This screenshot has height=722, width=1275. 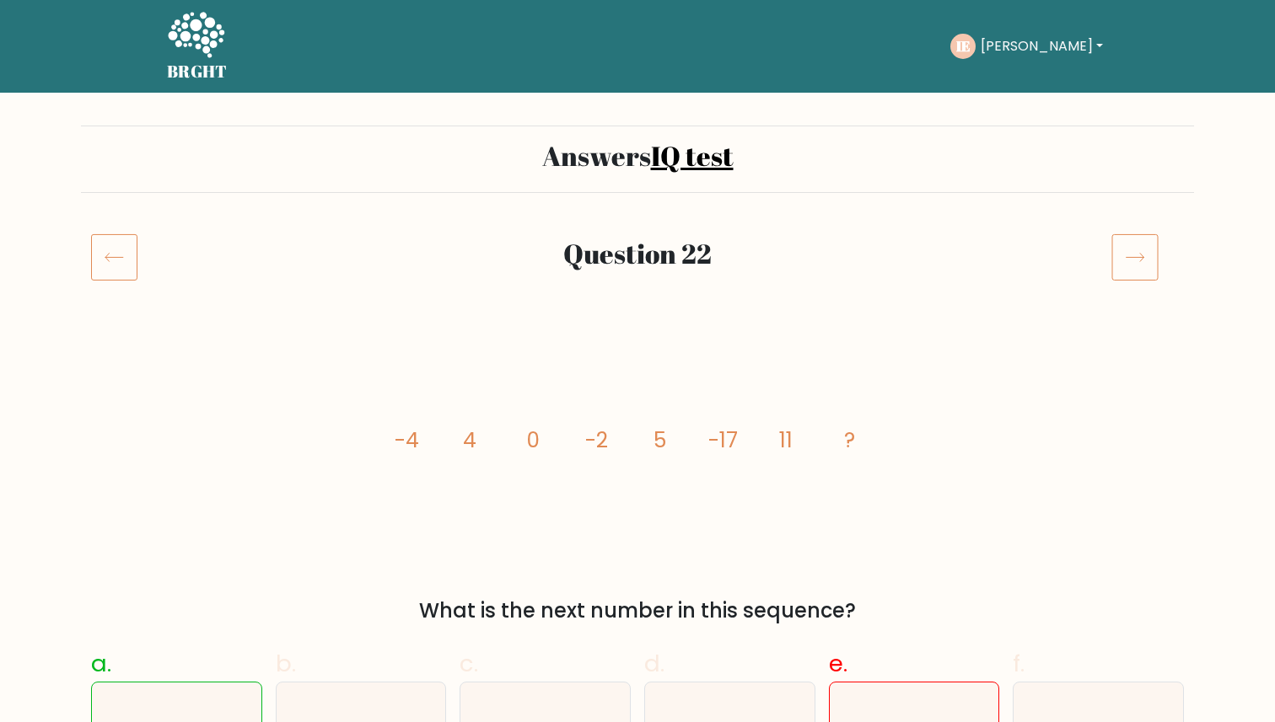 What do you see at coordinates (101, 663) in the screenshot?
I see `span: a.` at bounding box center [101, 663].